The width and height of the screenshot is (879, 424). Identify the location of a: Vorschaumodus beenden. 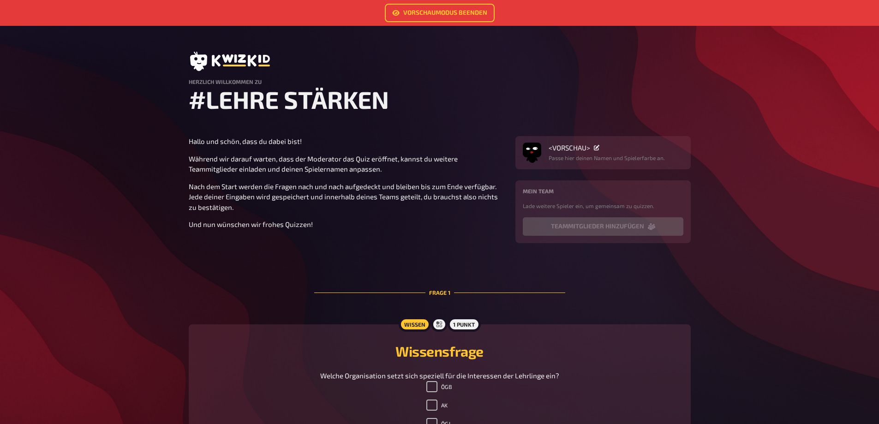
(440, 13).